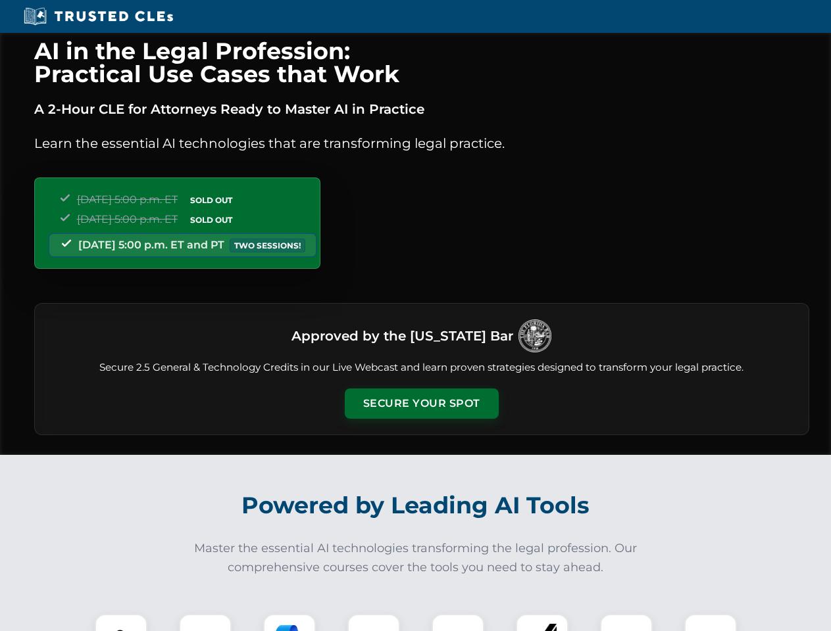  Describe the element at coordinates (535, 336) in the screenshot. I see `img: Logo` at that location.